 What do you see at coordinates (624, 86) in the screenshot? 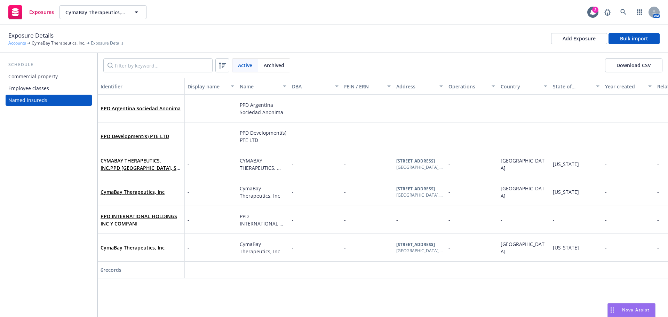
I see `div: Year created` at bounding box center [624, 86].